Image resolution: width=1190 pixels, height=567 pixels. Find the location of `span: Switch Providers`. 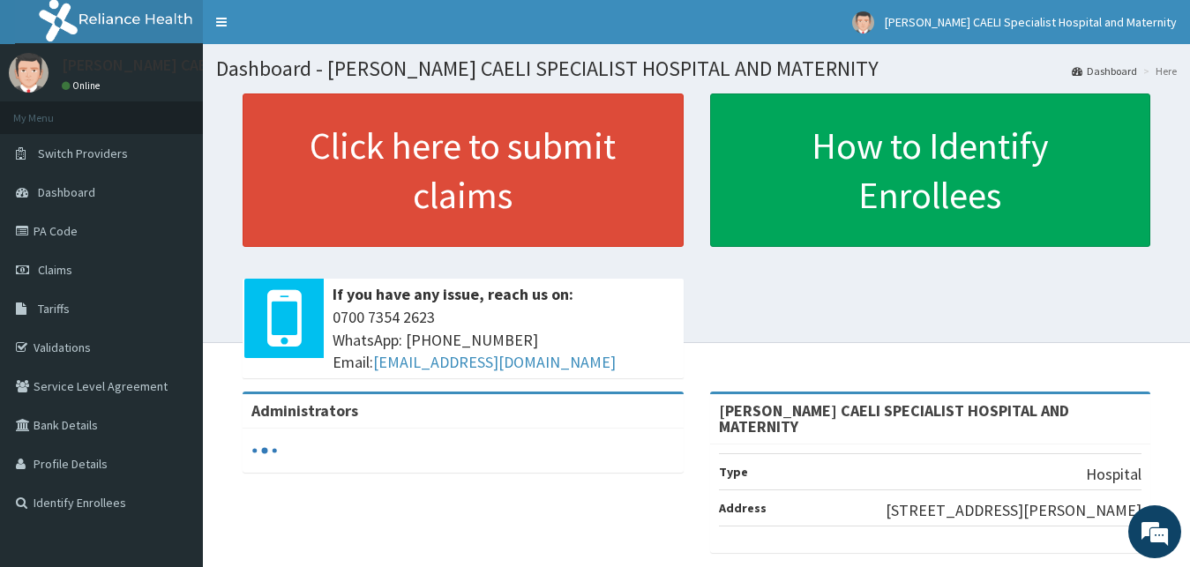

span: Switch Providers is located at coordinates (83, 154).